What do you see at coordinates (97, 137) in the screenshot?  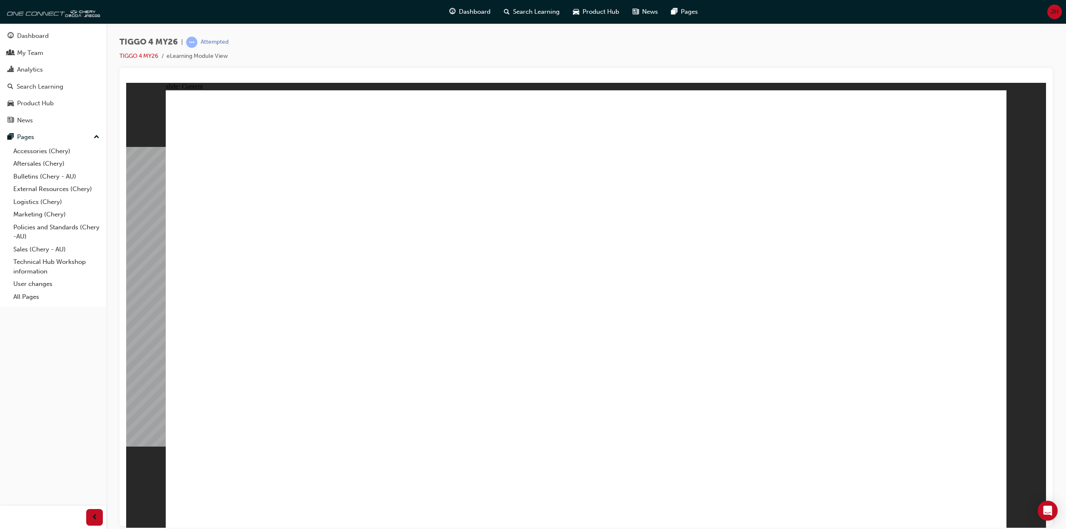 I see `span: up-icon` at bounding box center [97, 137].